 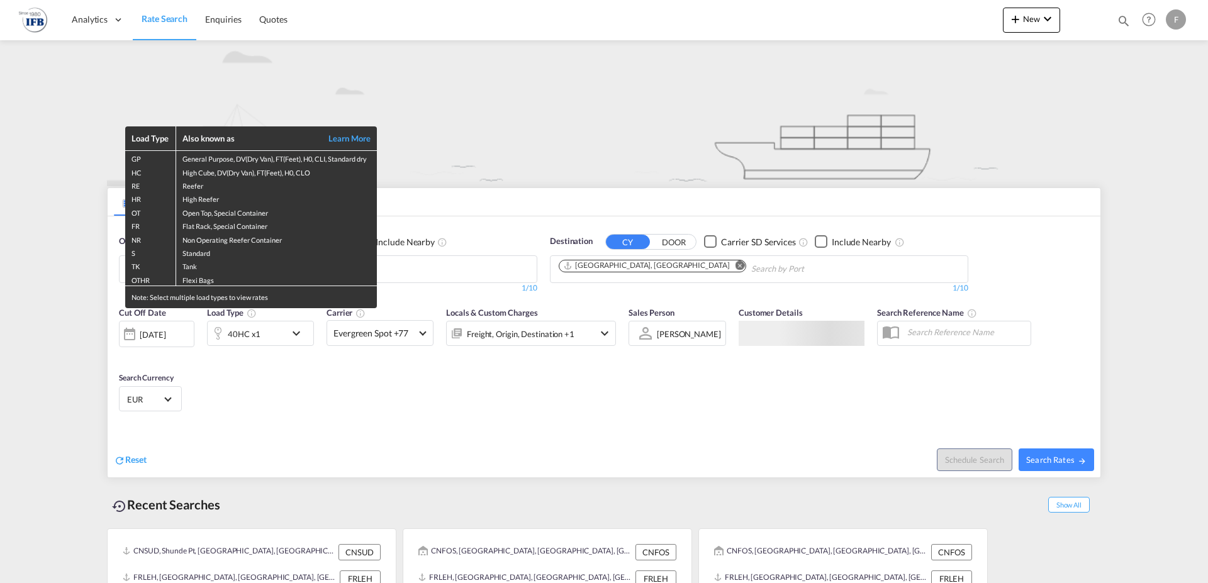 I want to click on td: OTHR, so click(x=150, y=279).